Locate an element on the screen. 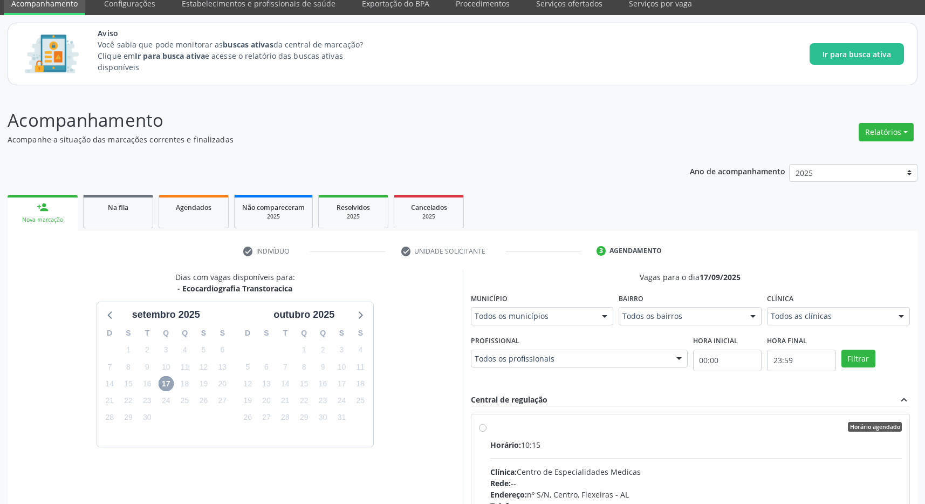  span: sábado, 11 de outubro de 2025 is located at coordinates (360, 367).